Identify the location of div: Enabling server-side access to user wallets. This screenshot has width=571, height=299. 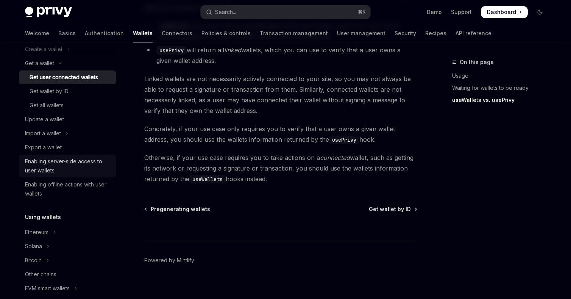
(68, 166).